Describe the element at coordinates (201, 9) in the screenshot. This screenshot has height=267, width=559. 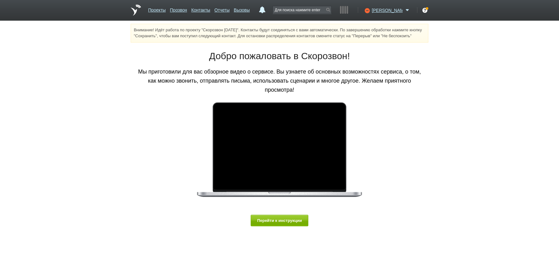
I see `a: Контакты` at that location.